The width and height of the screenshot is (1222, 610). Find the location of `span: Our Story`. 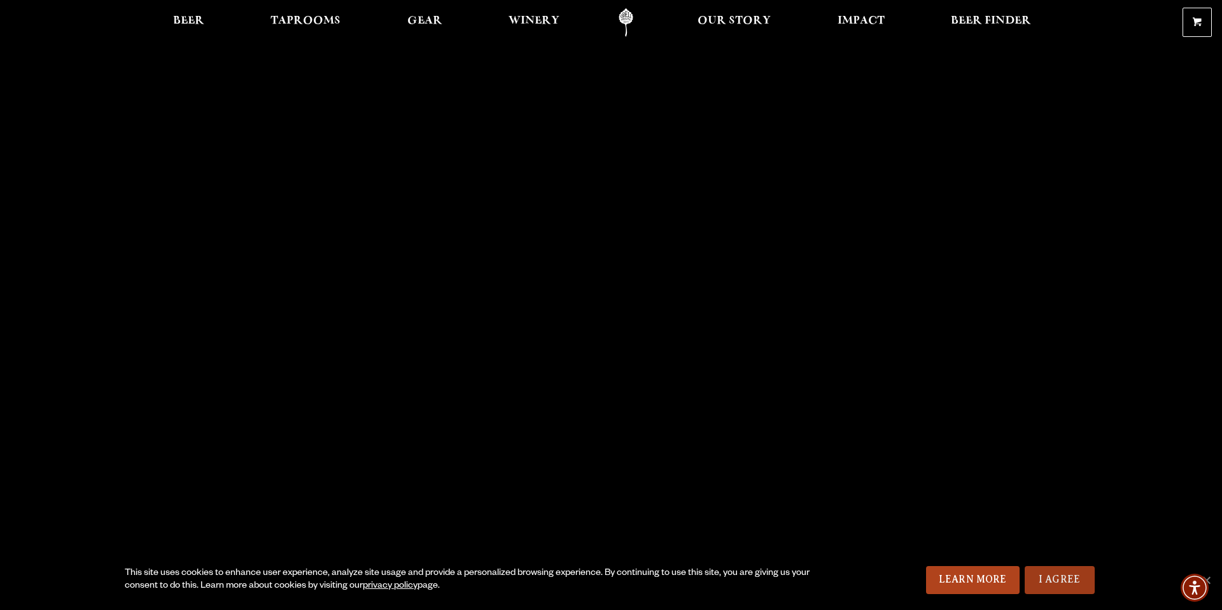

span: Our Story is located at coordinates (734, 21).